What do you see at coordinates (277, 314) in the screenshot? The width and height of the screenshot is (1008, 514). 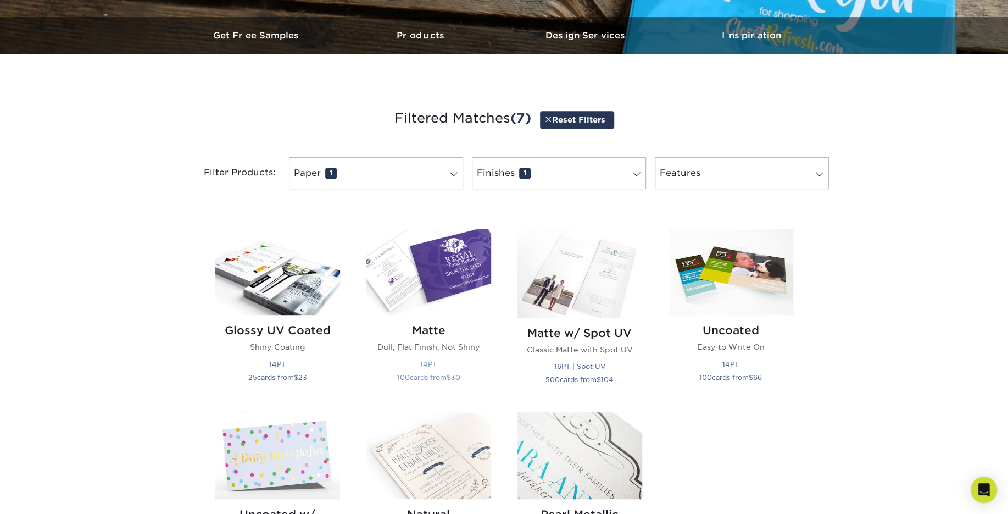 I see `a: Glossy UV Coated Postcards Glossy UV Coated Shiny Coating 14PT 25cards from$23` at bounding box center [277, 314].